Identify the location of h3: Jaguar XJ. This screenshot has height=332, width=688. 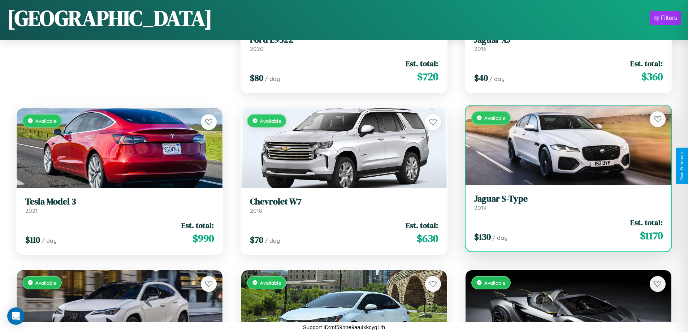
(568, 40).